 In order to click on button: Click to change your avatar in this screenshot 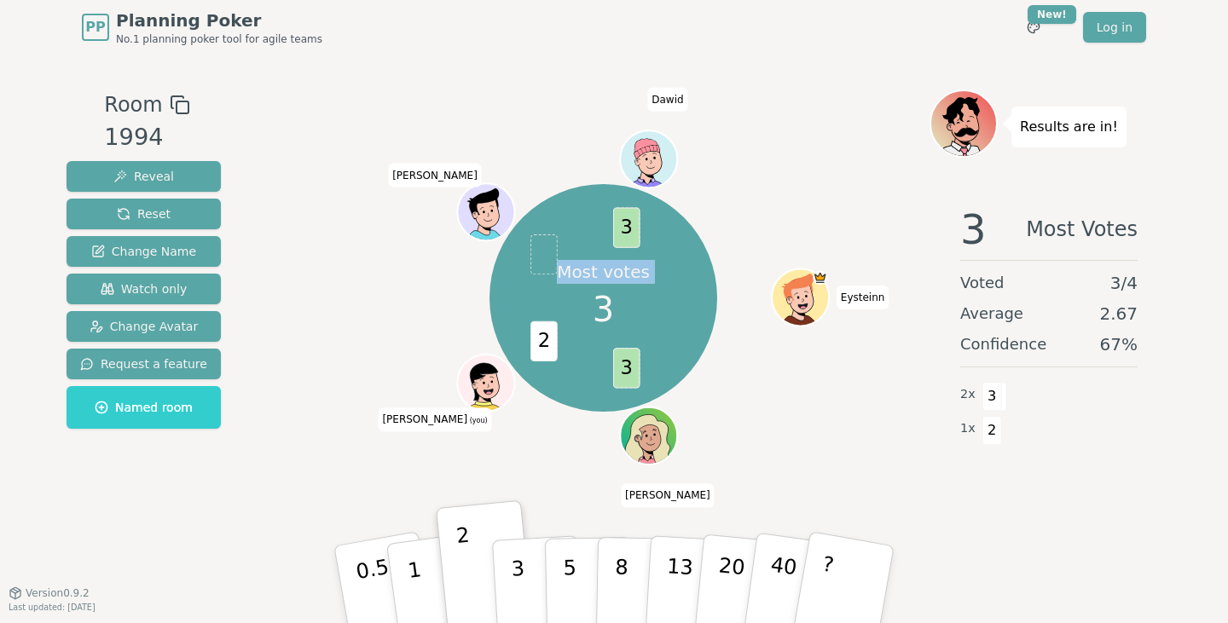, I will do `click(485, 383)`.